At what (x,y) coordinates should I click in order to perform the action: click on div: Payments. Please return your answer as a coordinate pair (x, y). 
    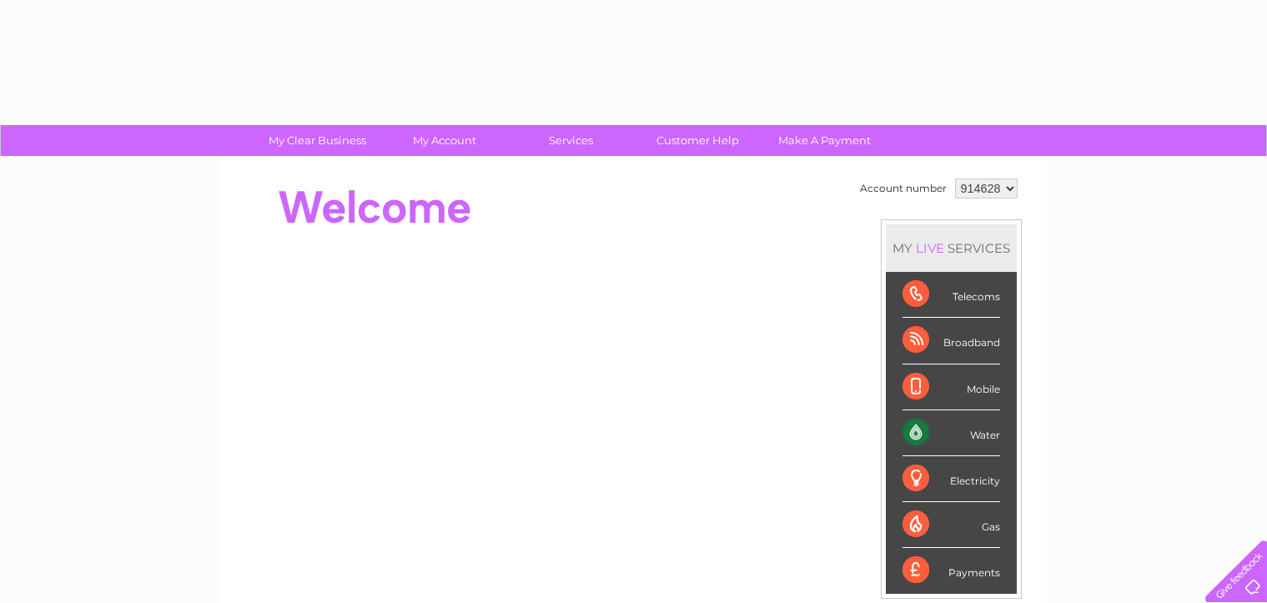
    Looking at the image, I should click on (951, 571).